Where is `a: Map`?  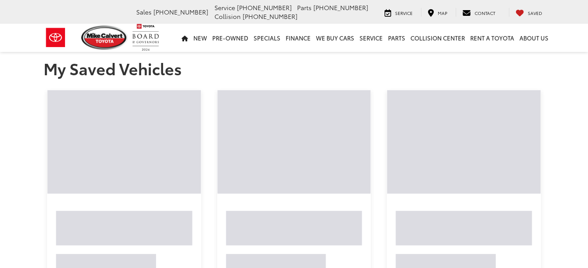 a: Map is located at coordinates (437, 12).